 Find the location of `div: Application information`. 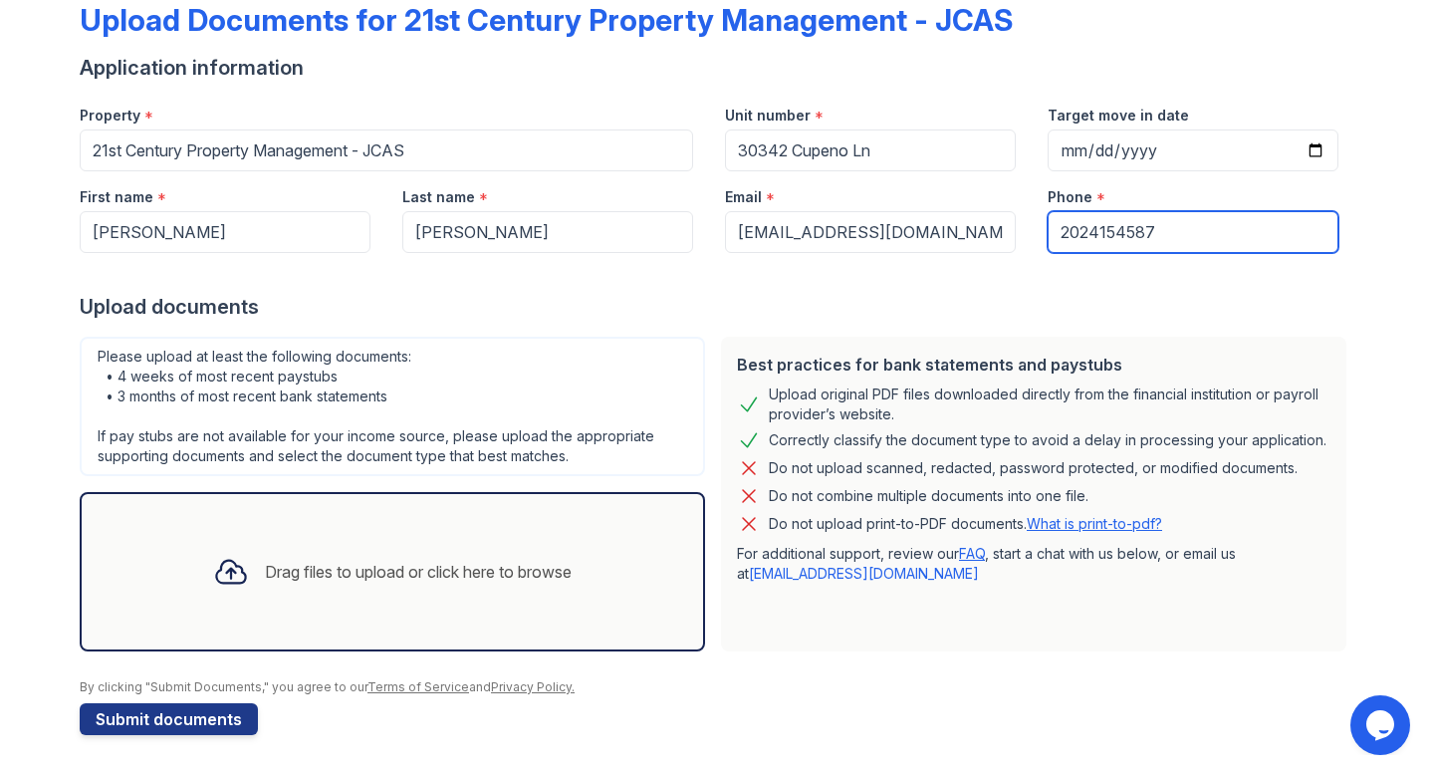

div: Application information is located at coordinates (717, 68).